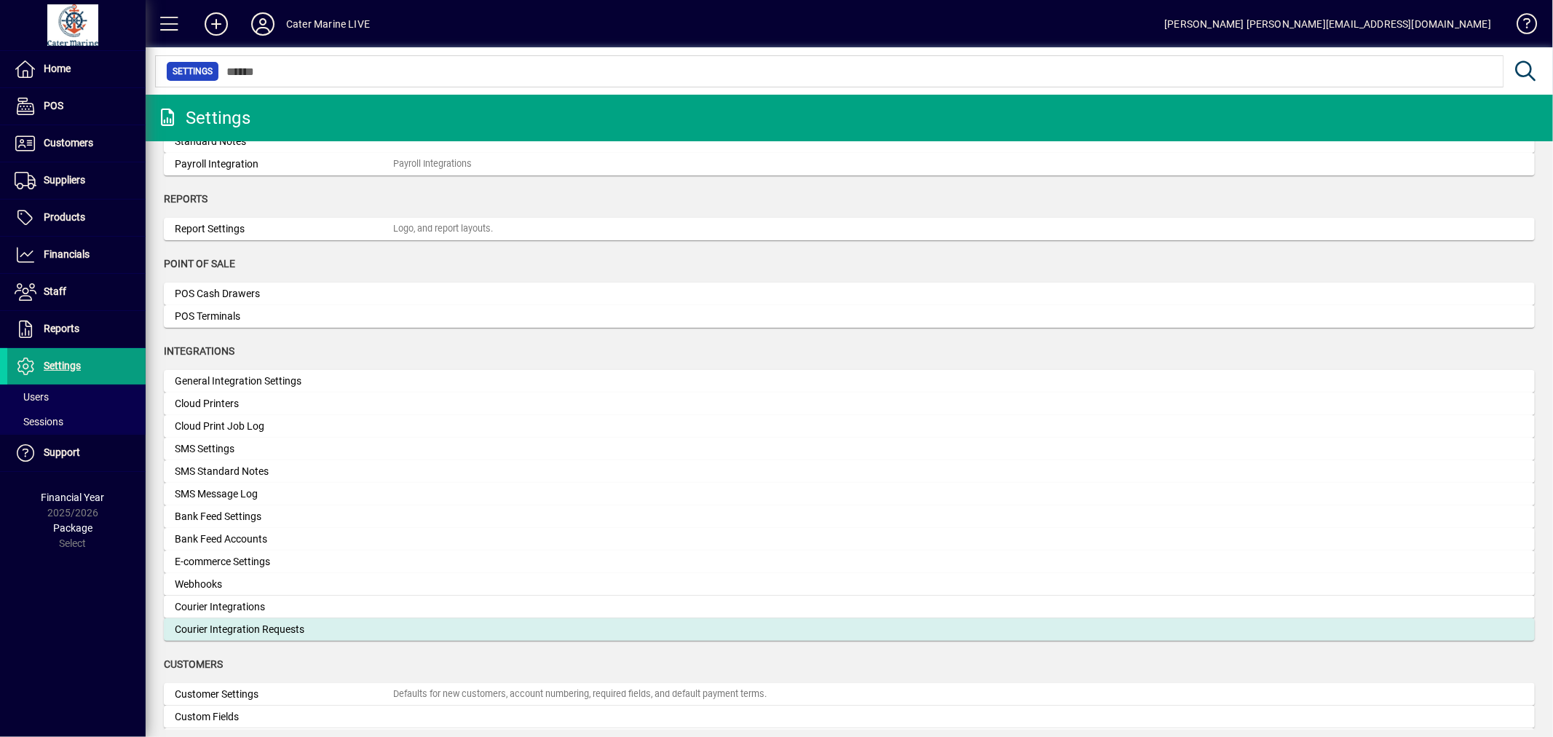 This screenshot has height=737, width=1553. What do you see at coordinates (579, 694) in the screenshot?
I see `div: Defaults for new customers, account numbering, required fields, and default payment terms.` at bounding box center [579, 694].